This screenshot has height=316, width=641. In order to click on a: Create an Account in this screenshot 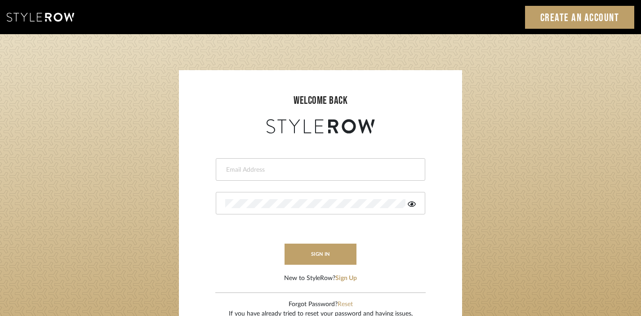, I will do `click(580, 17)`.